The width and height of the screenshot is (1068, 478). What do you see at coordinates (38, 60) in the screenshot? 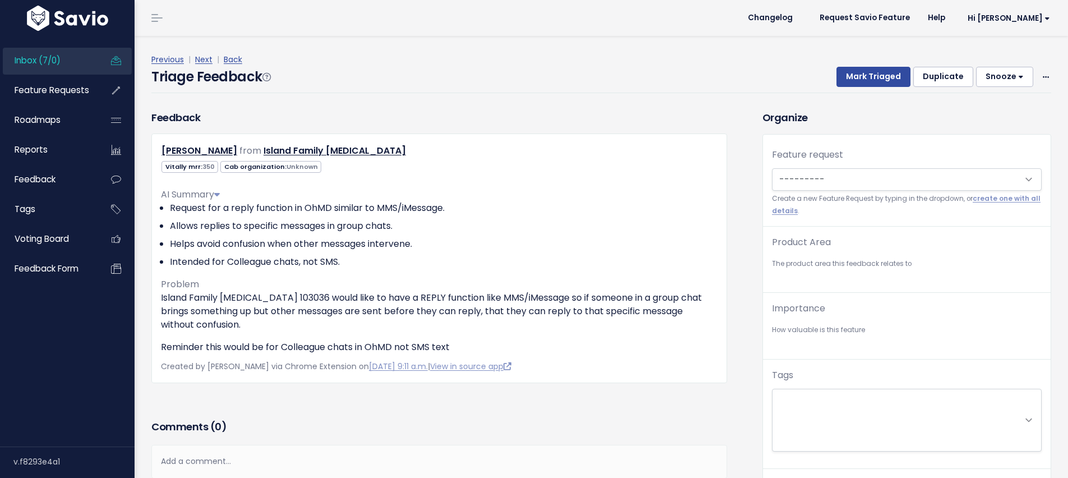
I see `span: Inbox (7/0)` at bounding box center [38, 60].